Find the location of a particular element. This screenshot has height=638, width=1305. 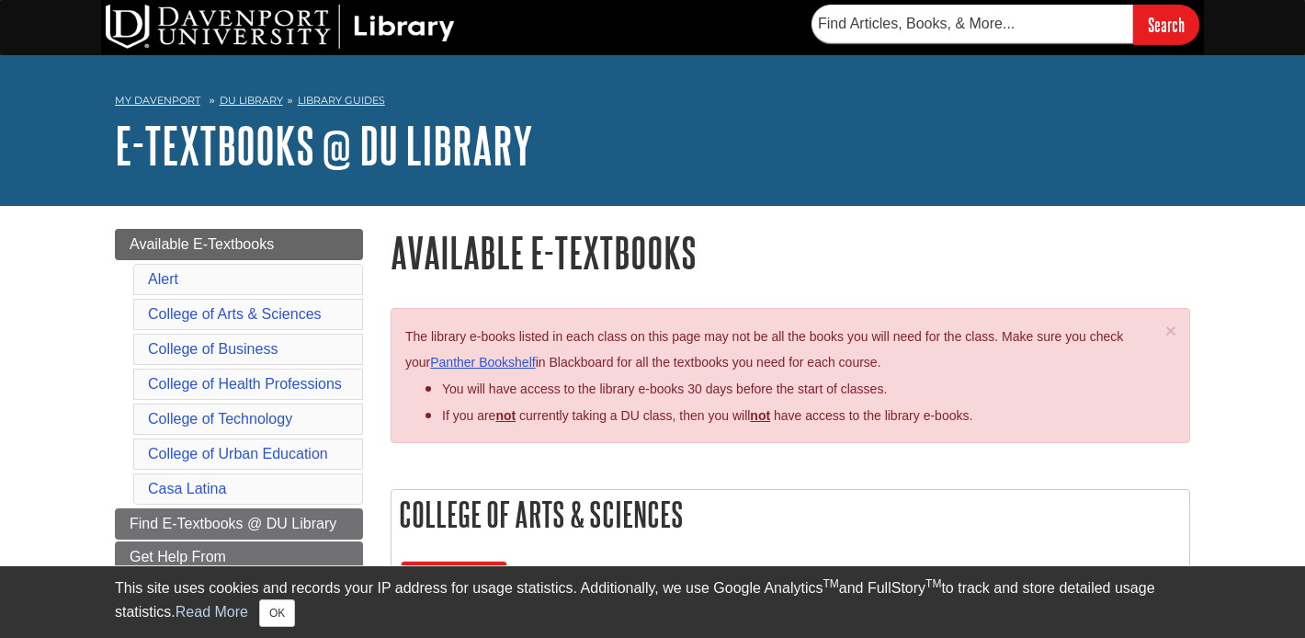

span: Available E-Textbooks is located at coordinates (201, 244).